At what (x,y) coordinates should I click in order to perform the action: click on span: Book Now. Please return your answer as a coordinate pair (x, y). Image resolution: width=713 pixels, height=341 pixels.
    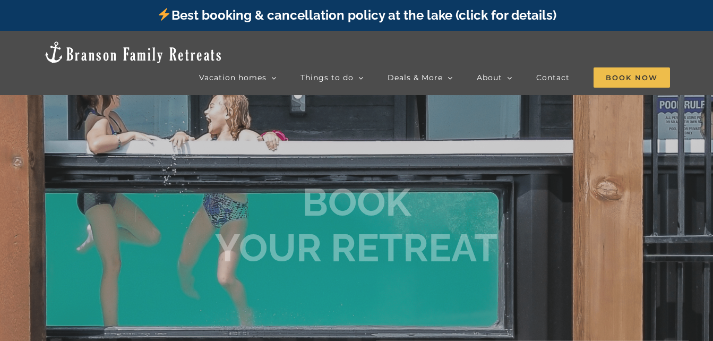
    Looking at the image, I should click on (632, 78).